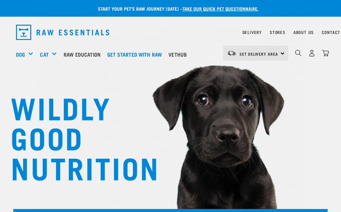 This screenshot has height=212, width=341. I want to click on img: van-moving.png, so click(232, 53).